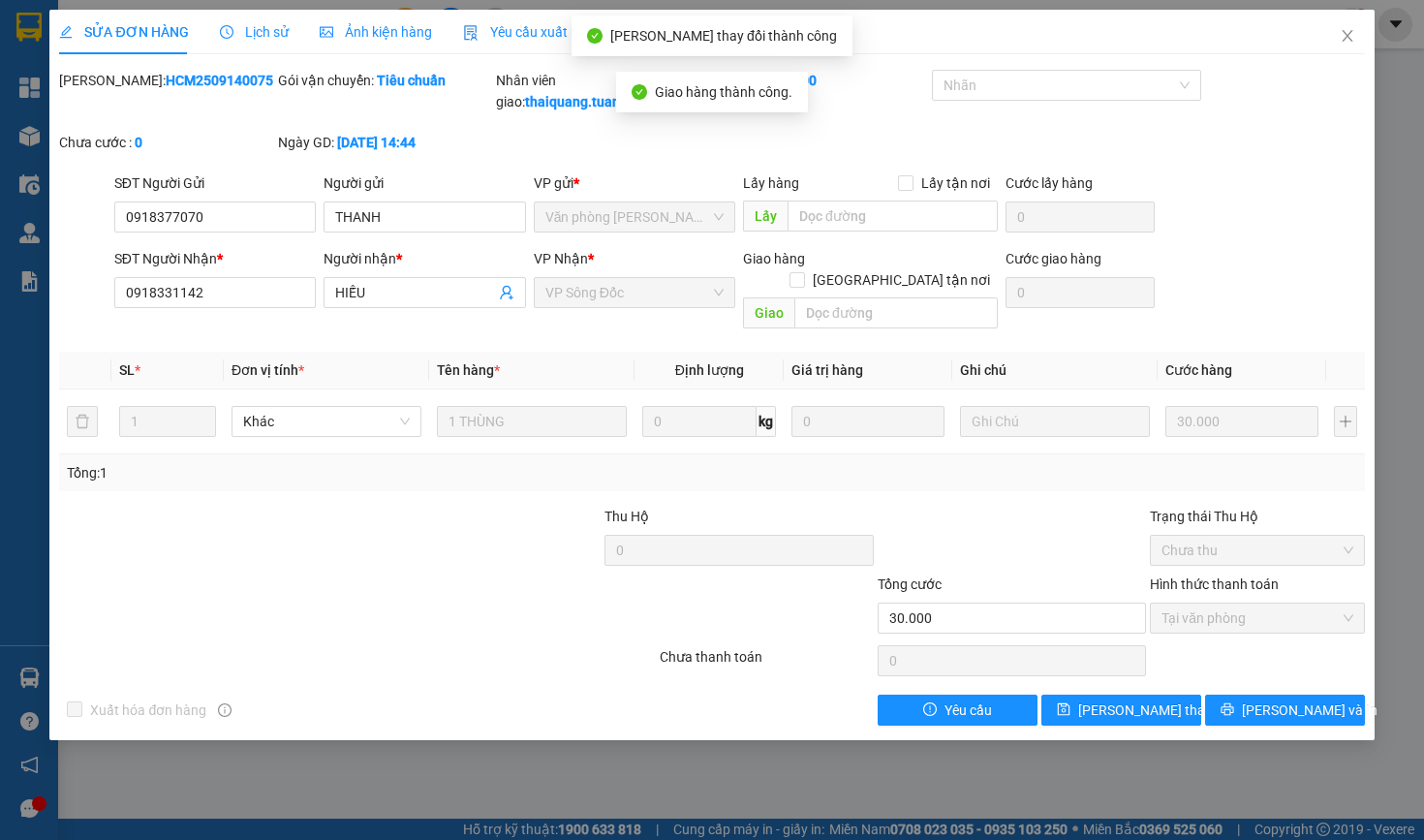  What do you see at coordinates (376, 32) in the screenshot?
I see `span: Ảnh kiện hàng` at bounding box center [376, 32].